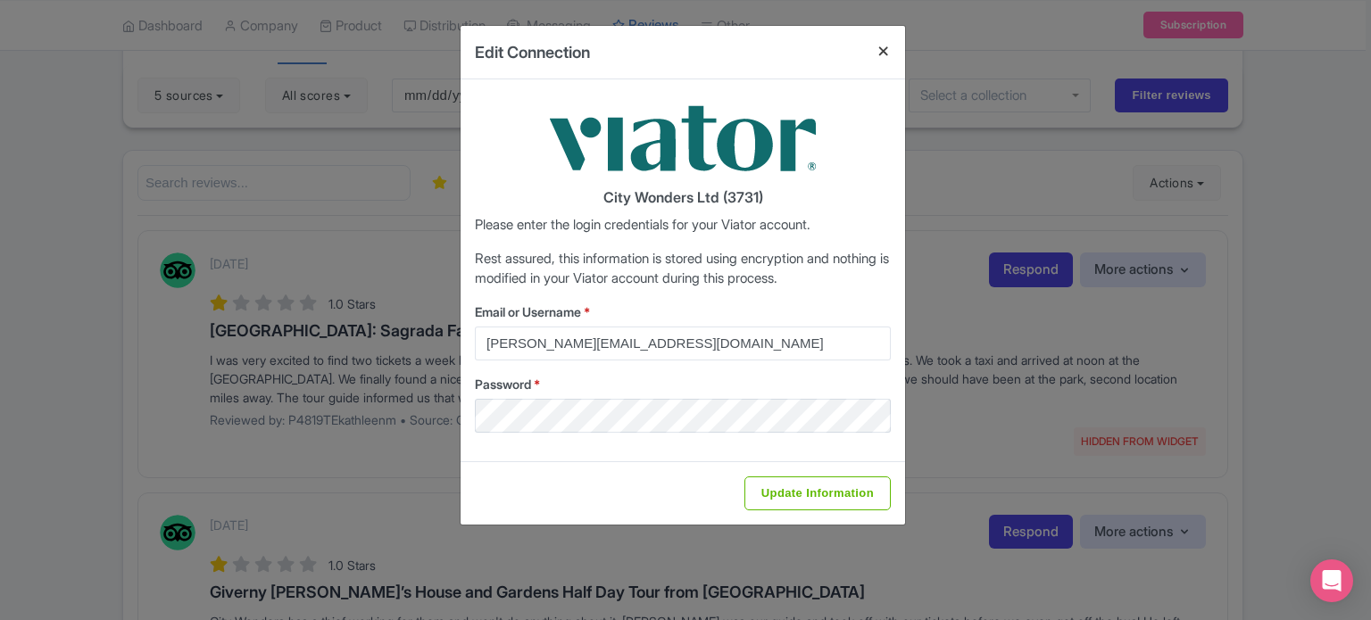  What do you see at coordinates (528, 312) in the screenshot?
I see `span: Email or Username` at bounding box center [528, 312].